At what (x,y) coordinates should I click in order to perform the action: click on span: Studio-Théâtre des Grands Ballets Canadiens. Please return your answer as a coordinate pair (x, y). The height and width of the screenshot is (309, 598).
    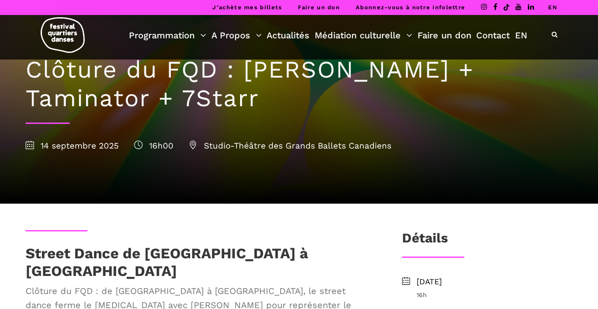
    Looking at the image, I should click on (290, 146).